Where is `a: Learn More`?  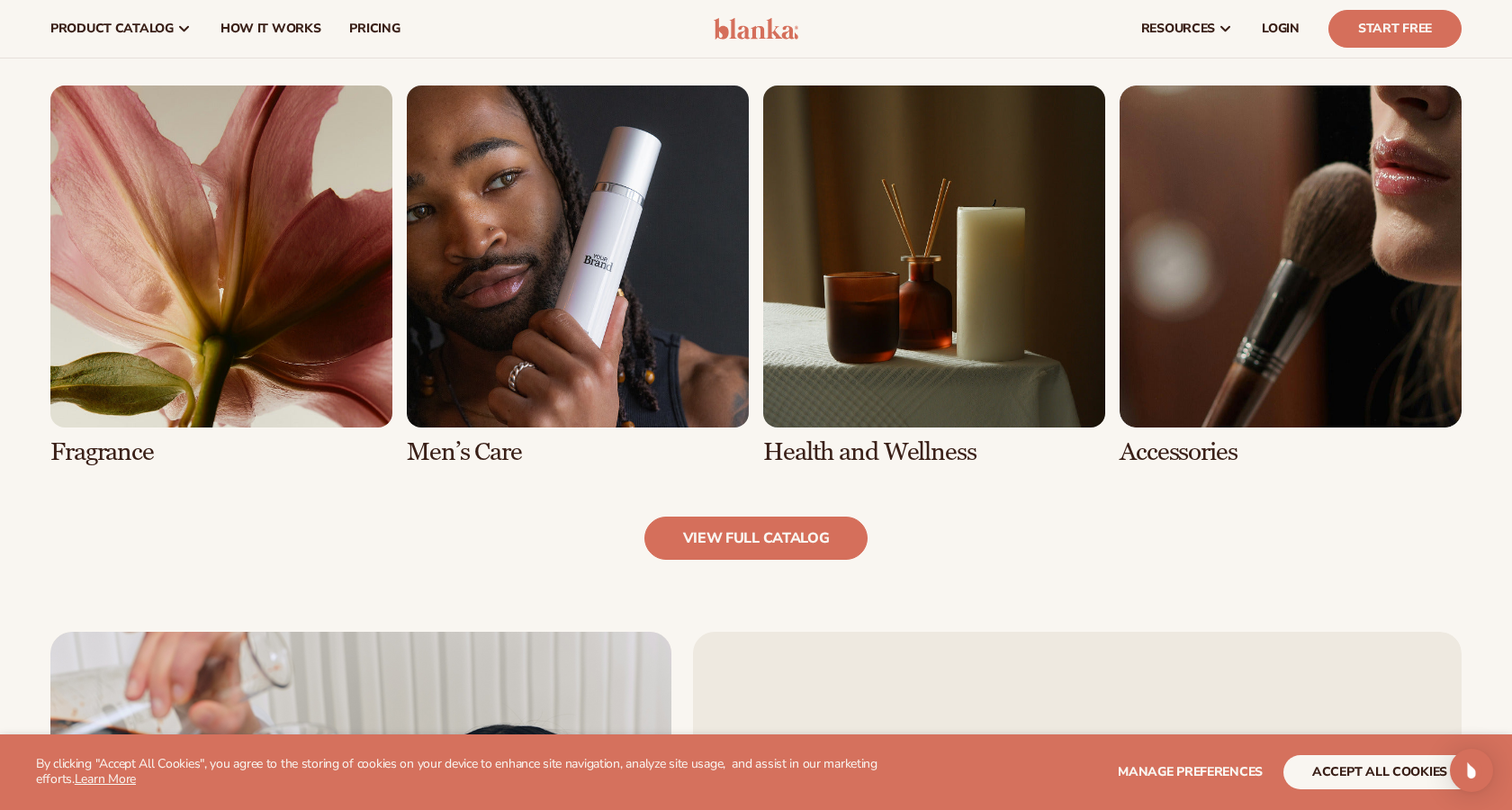 a: Learn More is located at coordinates (106, 778).